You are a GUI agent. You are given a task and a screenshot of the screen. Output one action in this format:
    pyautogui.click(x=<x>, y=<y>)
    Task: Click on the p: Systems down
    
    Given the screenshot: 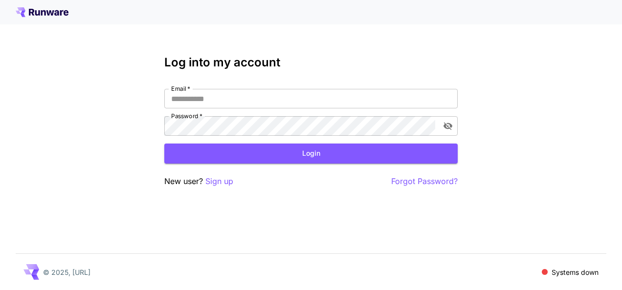 What is the action you would take?
    pyautogui.click(x=575, y=272)
    